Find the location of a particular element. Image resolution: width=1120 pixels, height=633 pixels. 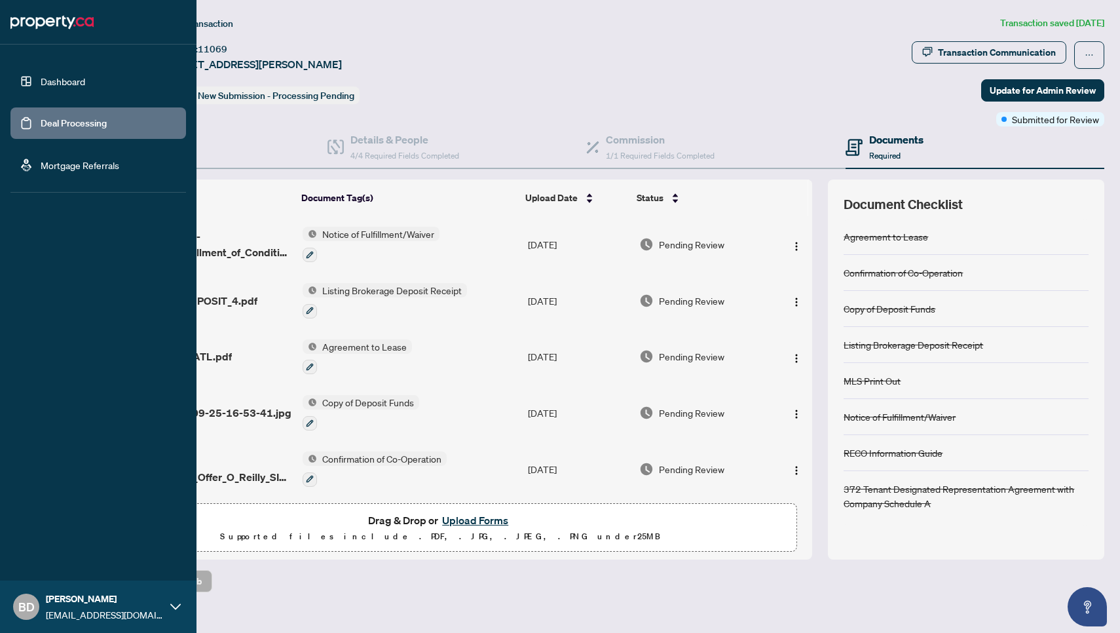

span: New Submission - Processing Pending is located at coordinates (276, 96).